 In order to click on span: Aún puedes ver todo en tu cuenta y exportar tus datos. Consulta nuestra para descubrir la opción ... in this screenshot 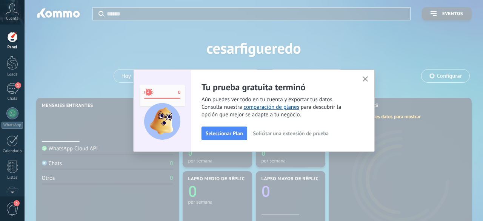, I will do `click(277, 107)`.